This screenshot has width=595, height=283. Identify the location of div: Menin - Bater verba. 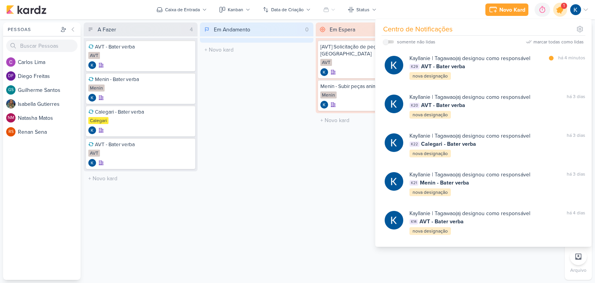
(141, 79).